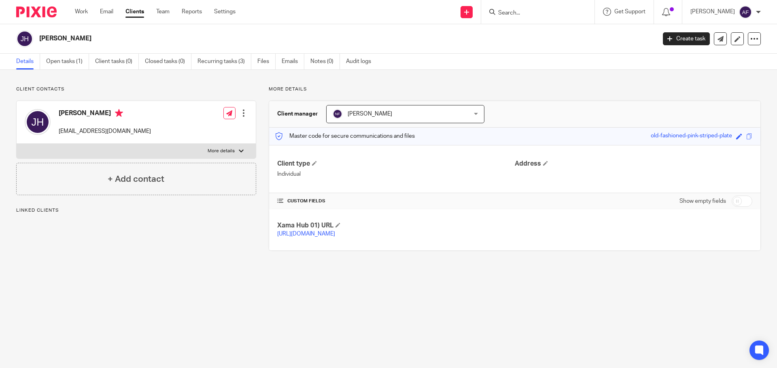 Image resolution: width=777 pixels, height=368 pixels. Describe the element at coordinates (396, 164) in the screenshot. I see `h4: Client type` at that location.